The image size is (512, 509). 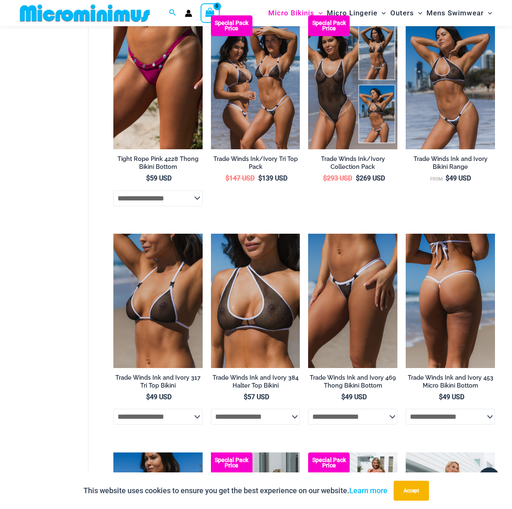 What do you see at coordinates (256, 396) in the screenshot?
I see `bdi: 57 USD` at bounding box center [256, 396].